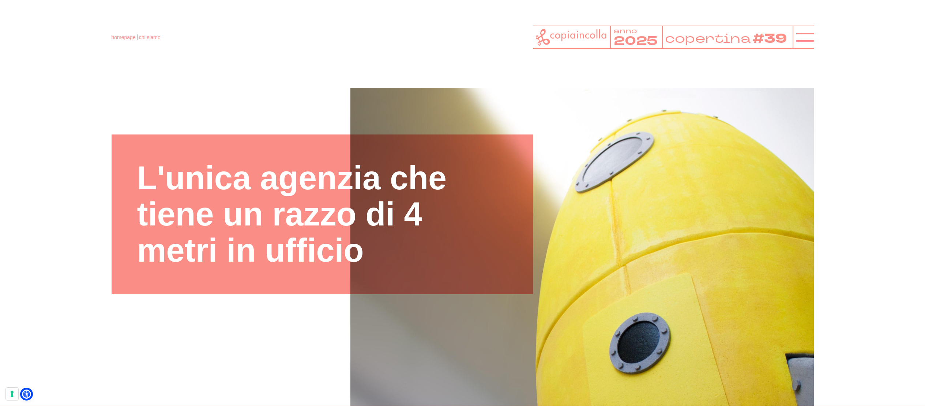 This screenshot has height=406, width=925. I want to click on tspan: anno, so click(625, 31).